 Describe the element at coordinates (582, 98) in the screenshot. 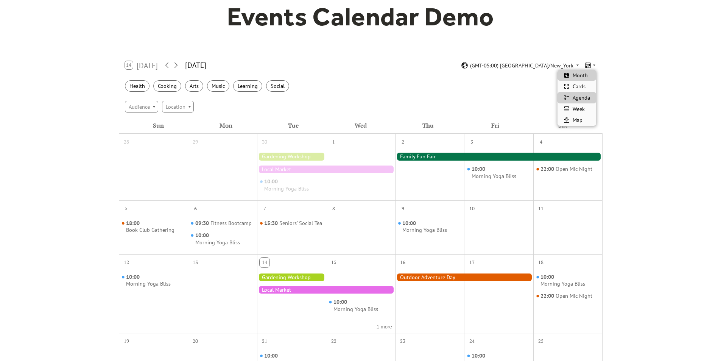

I see `span: Agenda` at that location.